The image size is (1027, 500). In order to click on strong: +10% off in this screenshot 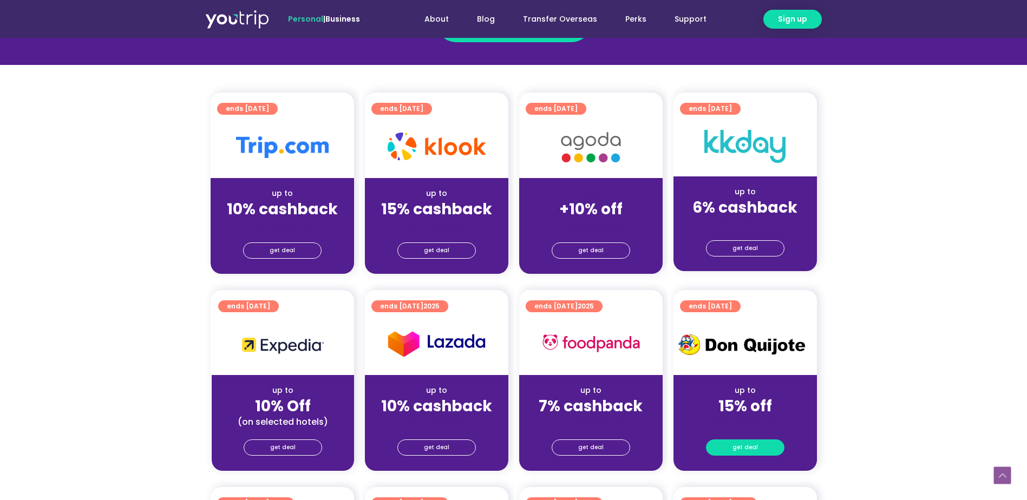, I will do `click(590, 209)`.